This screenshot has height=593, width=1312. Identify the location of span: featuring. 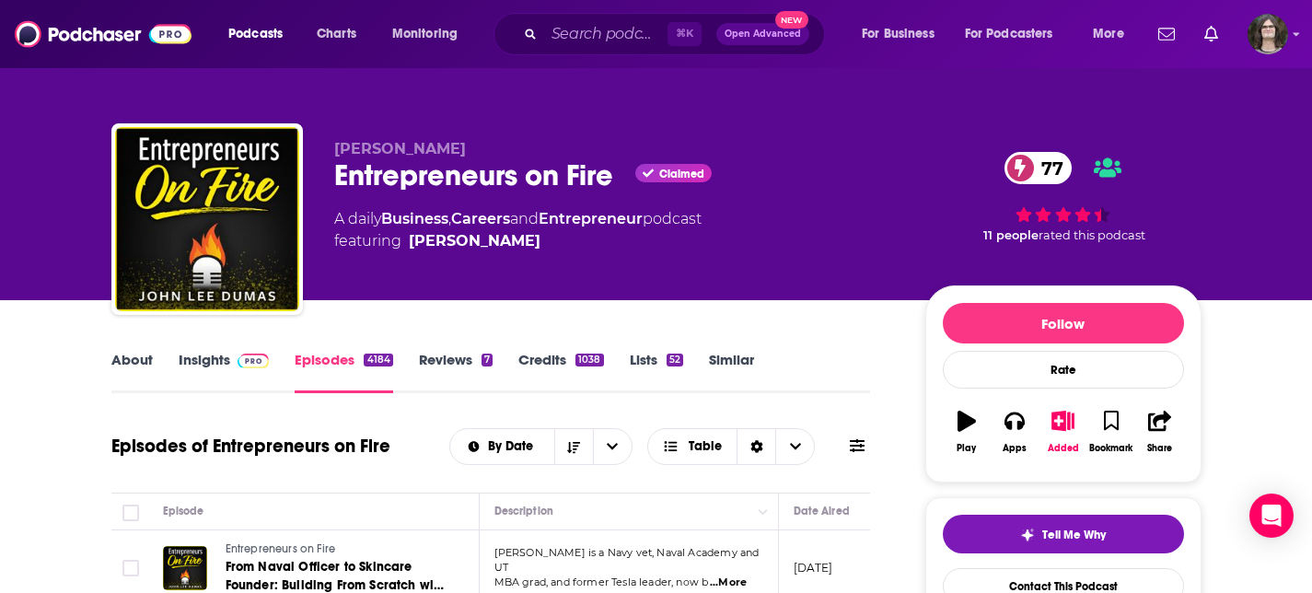
(518, 241).